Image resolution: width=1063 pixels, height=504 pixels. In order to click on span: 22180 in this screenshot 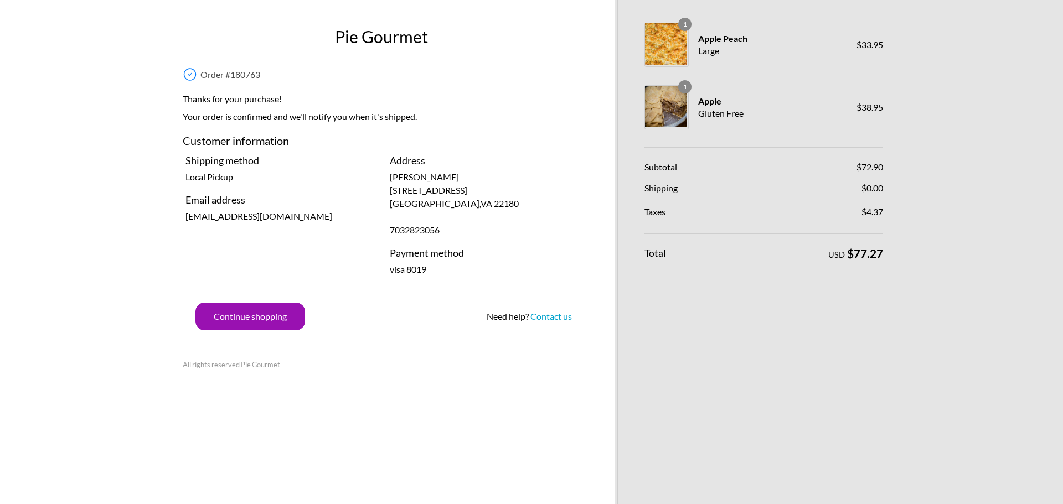, I will do `click(506, 203)`.